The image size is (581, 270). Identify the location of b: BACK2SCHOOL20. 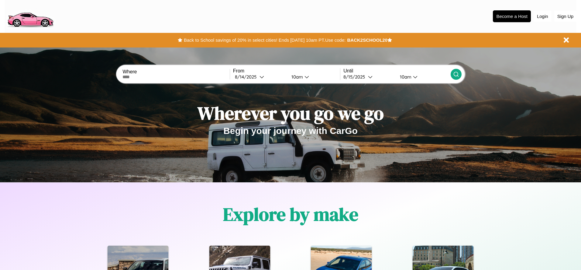
(367, 40).